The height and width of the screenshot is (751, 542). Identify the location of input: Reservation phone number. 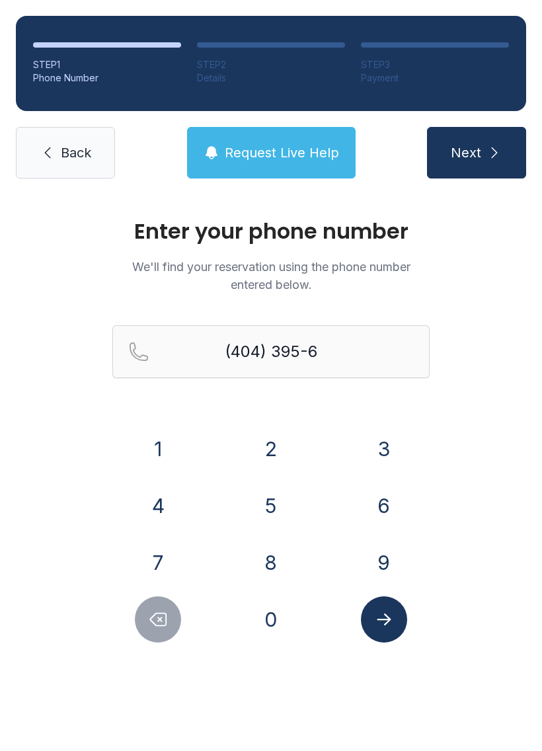
(271, 352).